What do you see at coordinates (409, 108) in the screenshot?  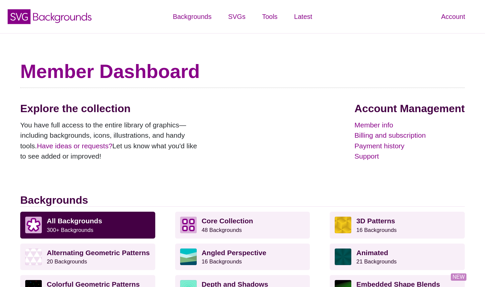 I see `h2: Account Management` at bounding box center [409, 108].